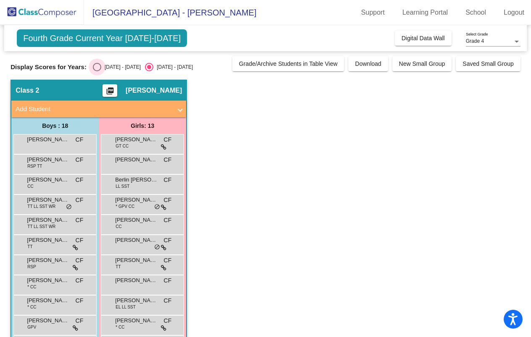 Image resolution: width=531 pixels, height=337 pixels. Describe the element at coordinates (122, 146) in the screenshot. I see `span: GT CC` at that location.